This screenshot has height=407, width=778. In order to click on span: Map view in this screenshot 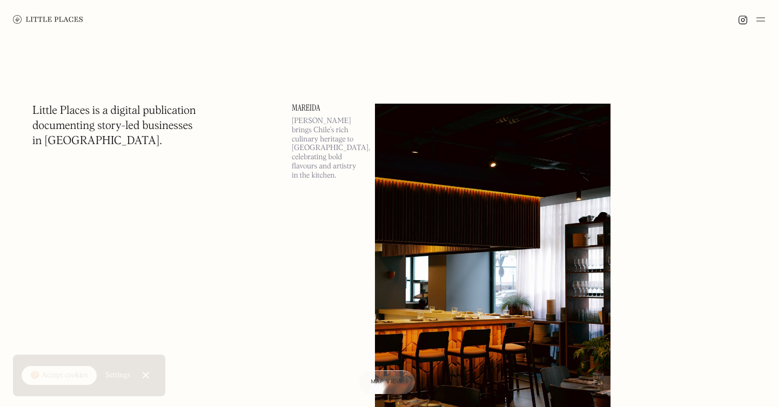, I will do `click(387, 382)`.